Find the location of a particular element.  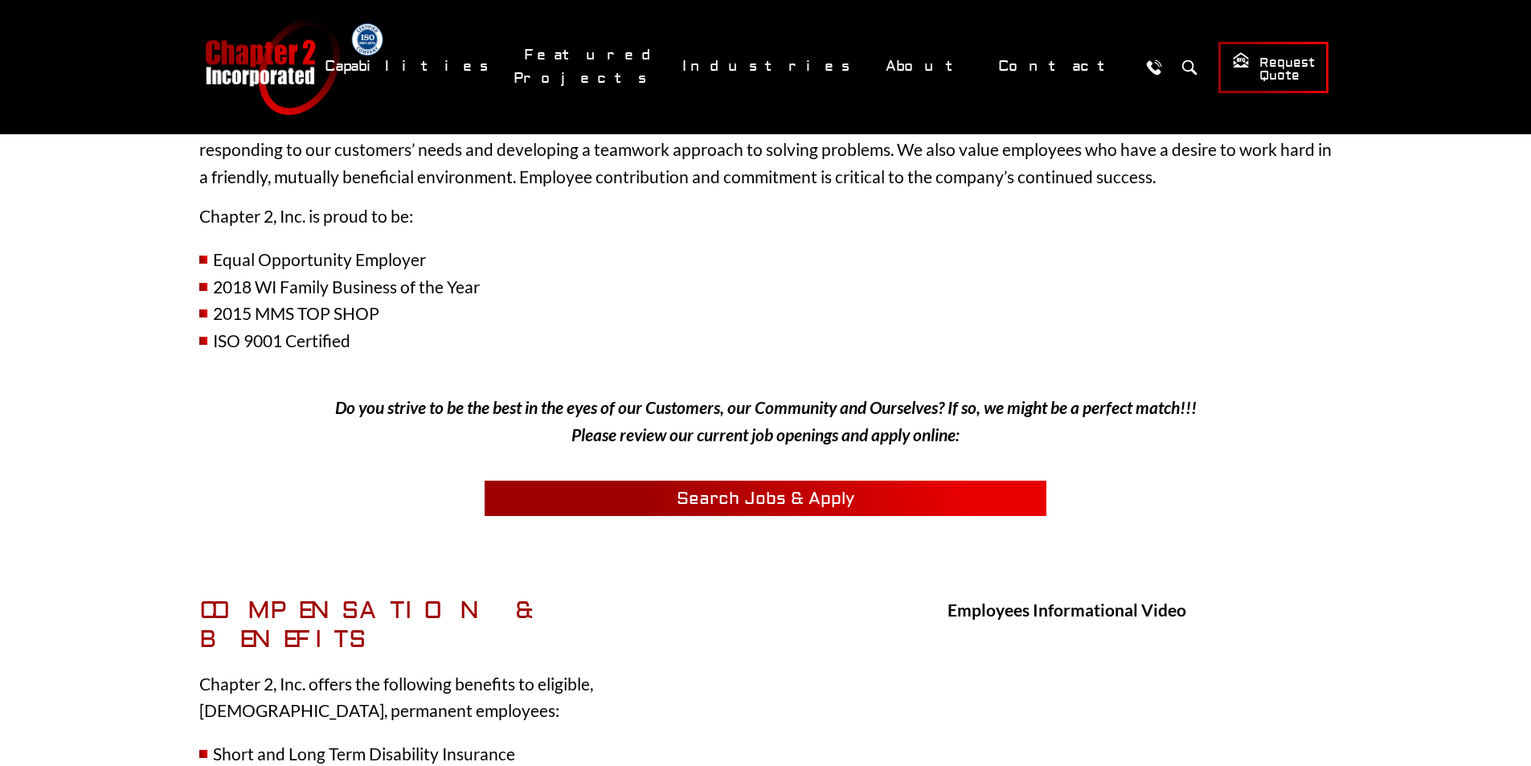

a: Request Quote is located at coordinates (1273, 68).